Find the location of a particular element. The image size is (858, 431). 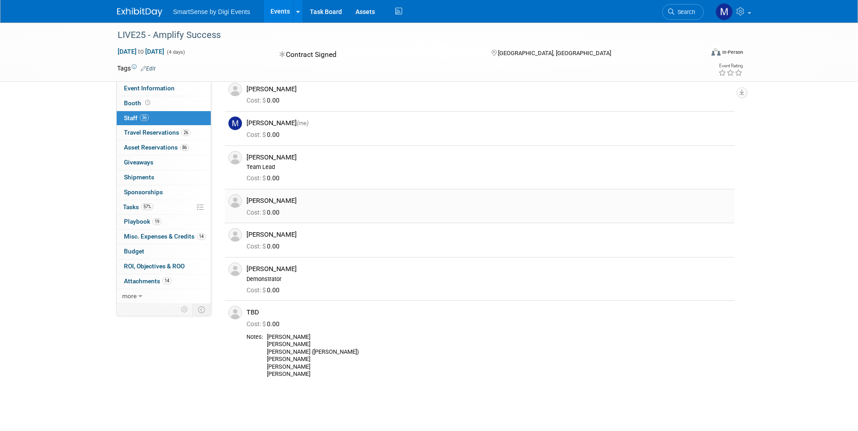

span: 19 is located at coordinates (157, 222).